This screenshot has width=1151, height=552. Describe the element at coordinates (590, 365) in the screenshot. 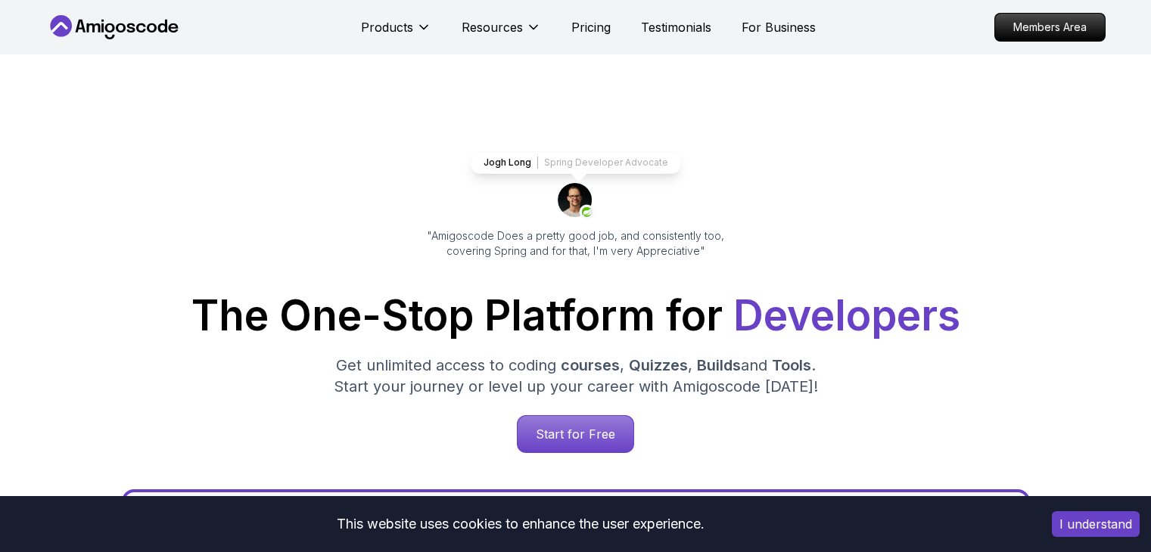

I see `span: courses` at that location.